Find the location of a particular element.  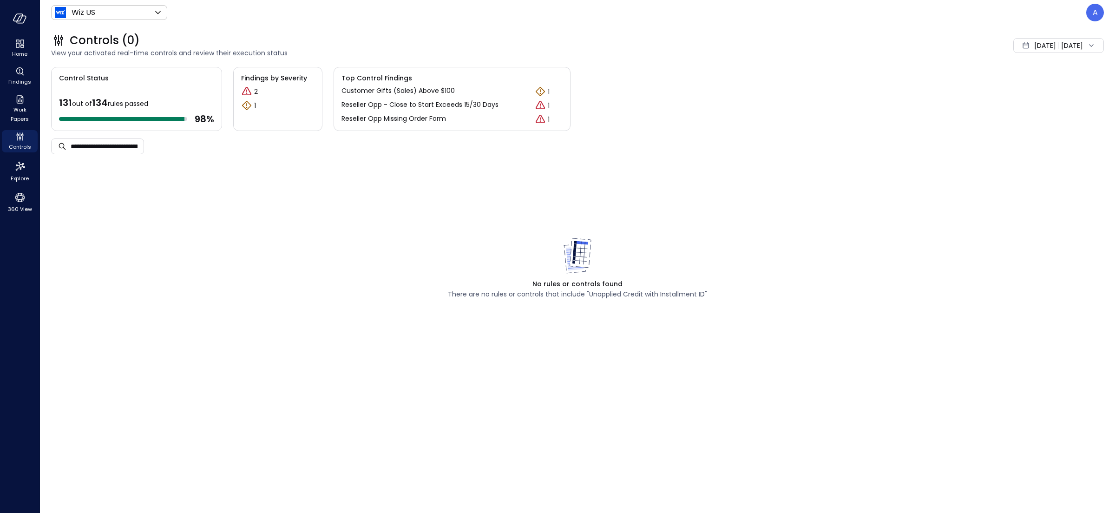

div: Findings is located at coordinates (20, 76).